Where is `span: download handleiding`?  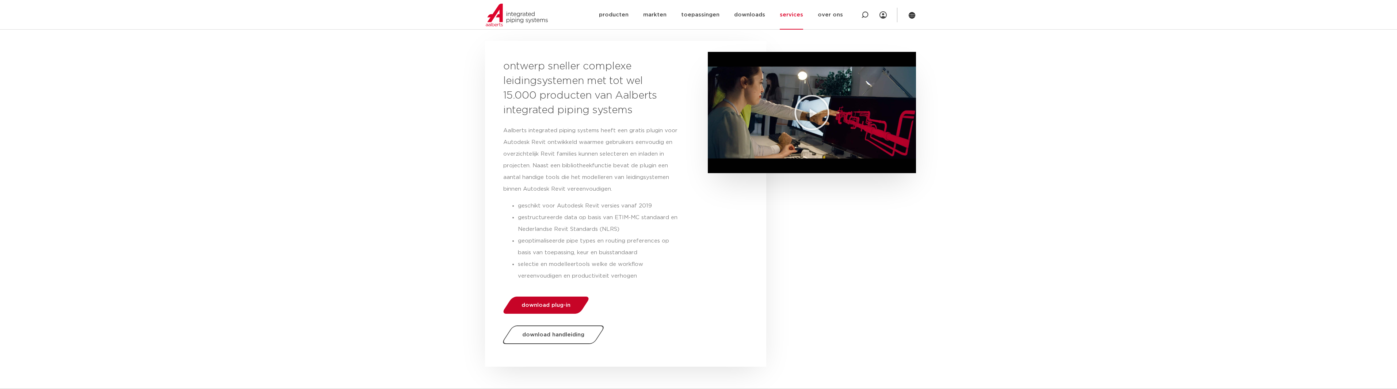
span: download handleiding is located at coordinates (553, 335).